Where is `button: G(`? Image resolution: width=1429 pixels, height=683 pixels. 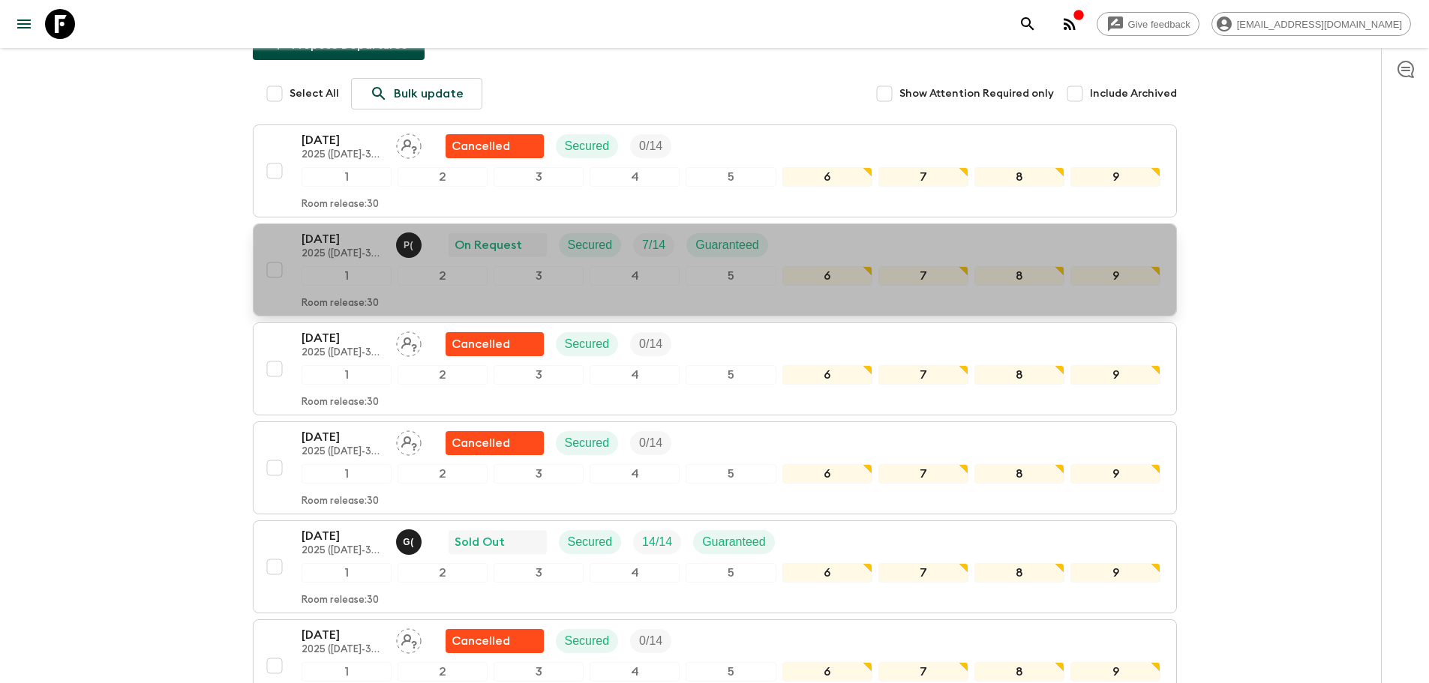 button: G( is located at coordinates (410, 542).